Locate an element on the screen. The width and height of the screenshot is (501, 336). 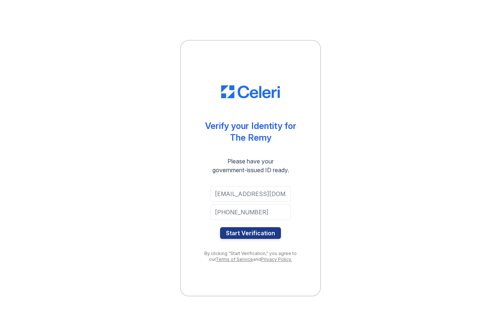
div: Please have your government-issued ID ready. is located at coordinates (250, 166).